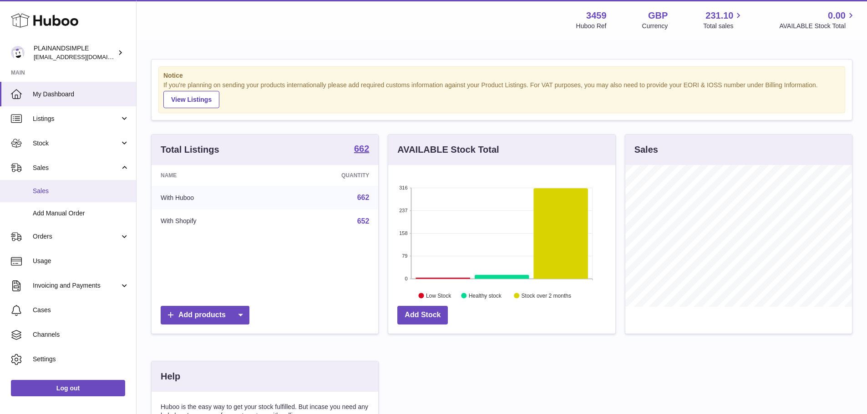 The height and width of the screenshot is (414, 867). What do you see at coordinates (190, 150) in the screenshot?
I see `h3: Total Listings` at bounding box center [190, 150].